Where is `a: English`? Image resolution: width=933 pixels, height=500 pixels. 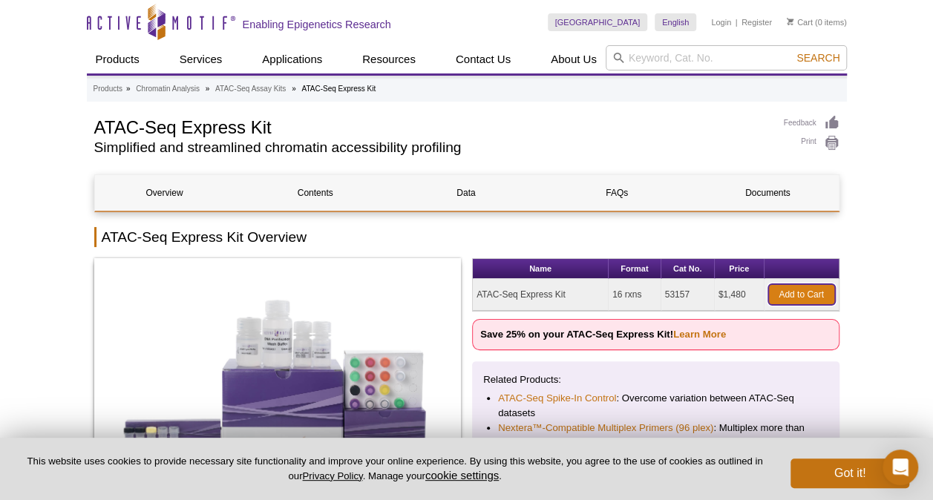 a: English is located at coordinates (676, 22).